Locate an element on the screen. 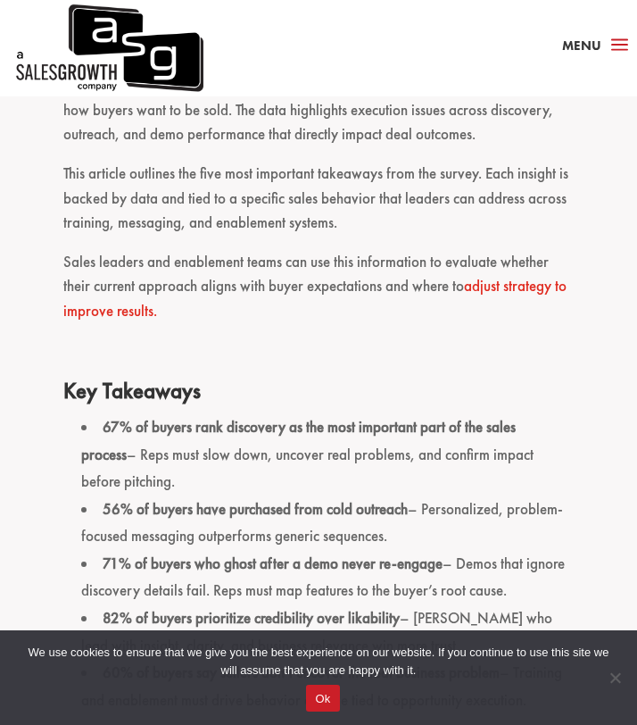 The height and width of the screenshot is (725, 637). p: This article outlines the five most important takeaways from the survey. Each insight is backed b... is located at coordinates (318, 205).